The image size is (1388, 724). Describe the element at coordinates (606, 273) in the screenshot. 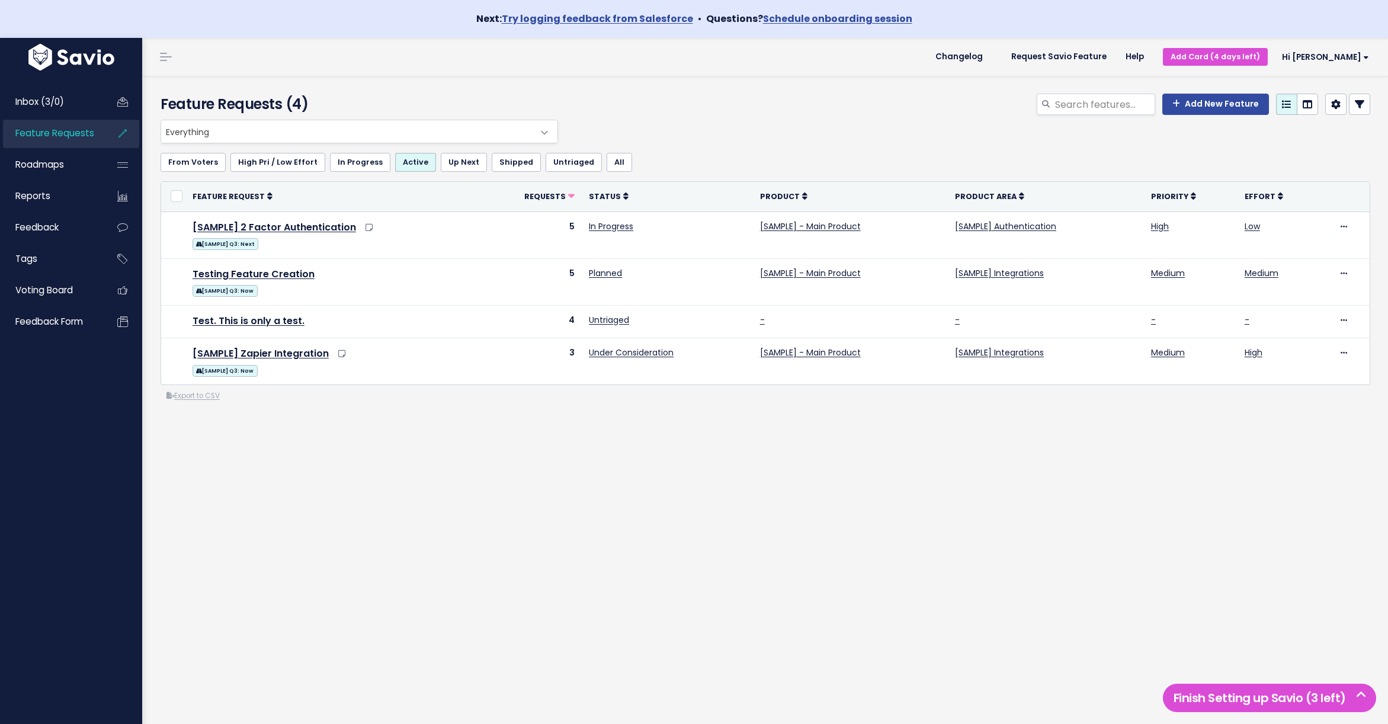

I see `a: Planned` at that location.